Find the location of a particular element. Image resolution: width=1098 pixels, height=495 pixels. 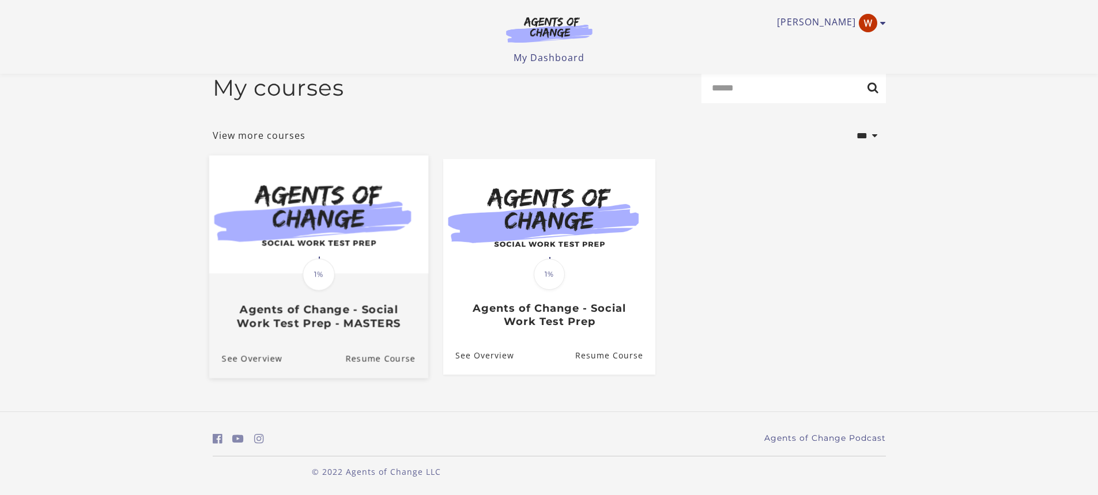

p: © 2022 Agents of Change LLC is located at coordinates (376, 471).